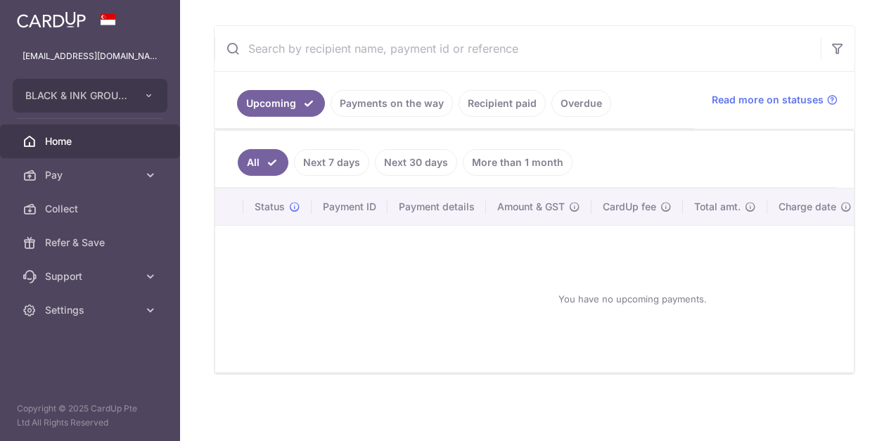  What do you see at coordinates (331, 162) in the screenshot?
I see `a: Next 7 days` at bounding box center [331, 162].